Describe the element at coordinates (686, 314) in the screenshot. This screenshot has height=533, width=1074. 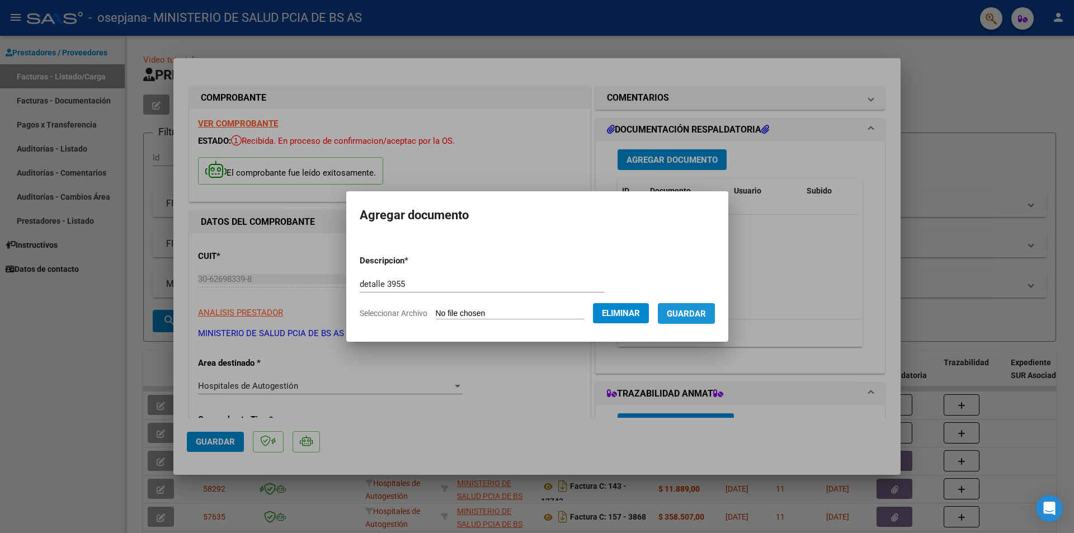
I see `span: Guardar` at that location.